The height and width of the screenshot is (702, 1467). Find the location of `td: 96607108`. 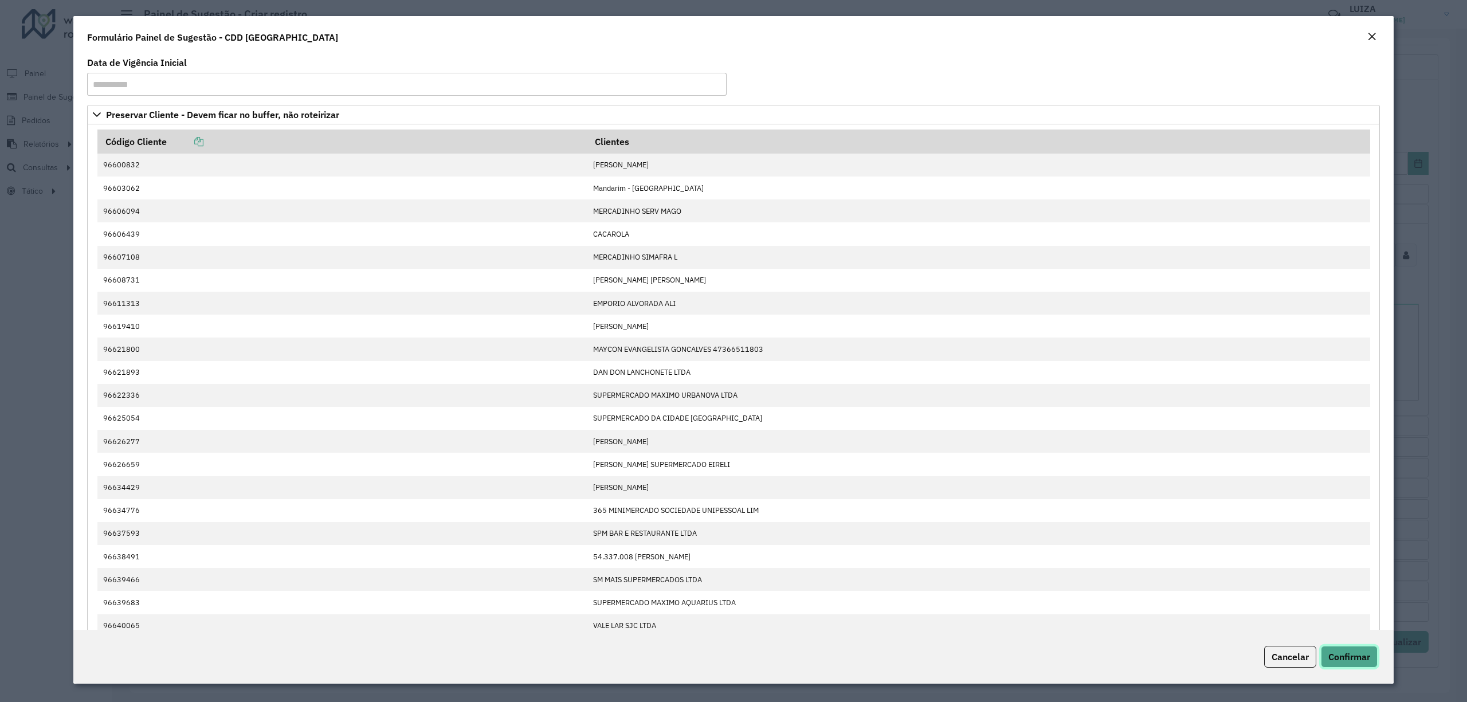

td: 96607108 is located at coordinates (342, 257).